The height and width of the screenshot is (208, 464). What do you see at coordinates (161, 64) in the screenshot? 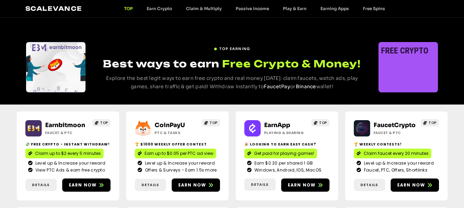
I see `span: Best ways to earn` at bounding box center [161, 64].